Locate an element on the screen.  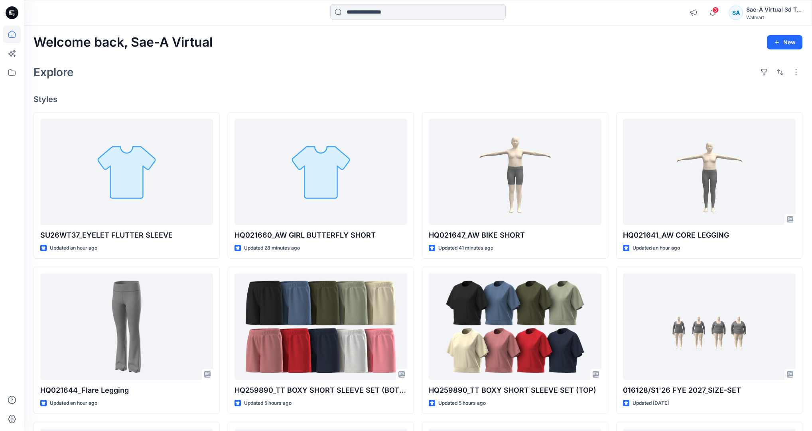
a: HQ021660_AW GIRL BUTTERFLY SHORT is located at coordinates (321, 172).